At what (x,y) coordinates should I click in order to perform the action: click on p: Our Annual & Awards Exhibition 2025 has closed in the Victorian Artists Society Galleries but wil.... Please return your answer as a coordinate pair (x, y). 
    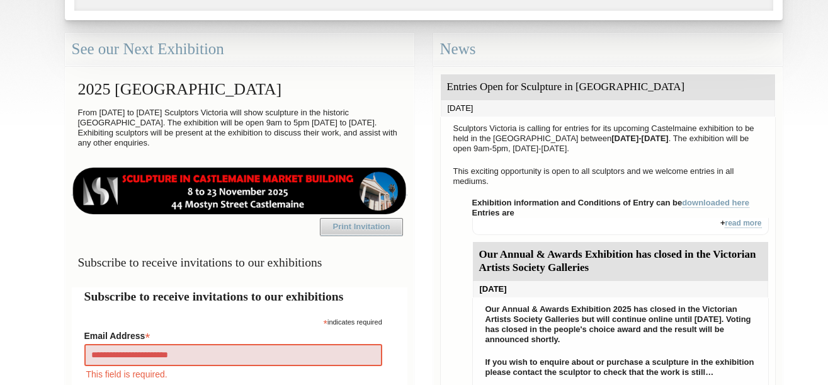
    Looking at the image, I should click on (620, 324).